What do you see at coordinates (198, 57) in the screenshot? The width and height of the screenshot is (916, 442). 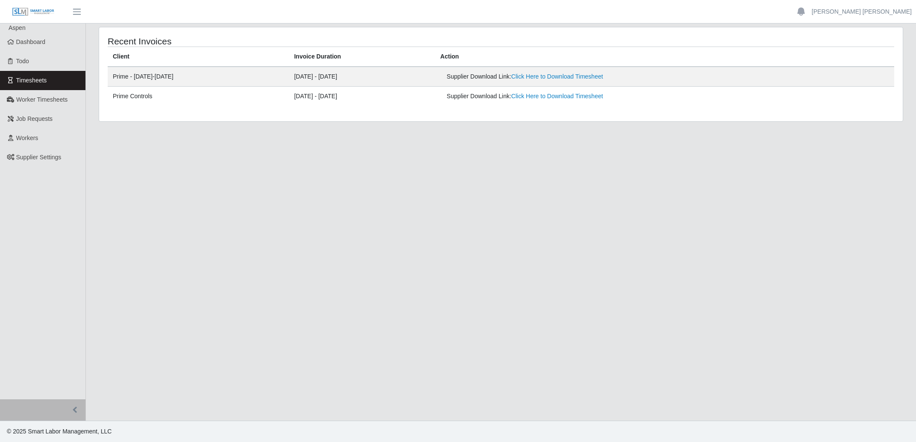 I see `th: Client` at bounding box center [198, 57].